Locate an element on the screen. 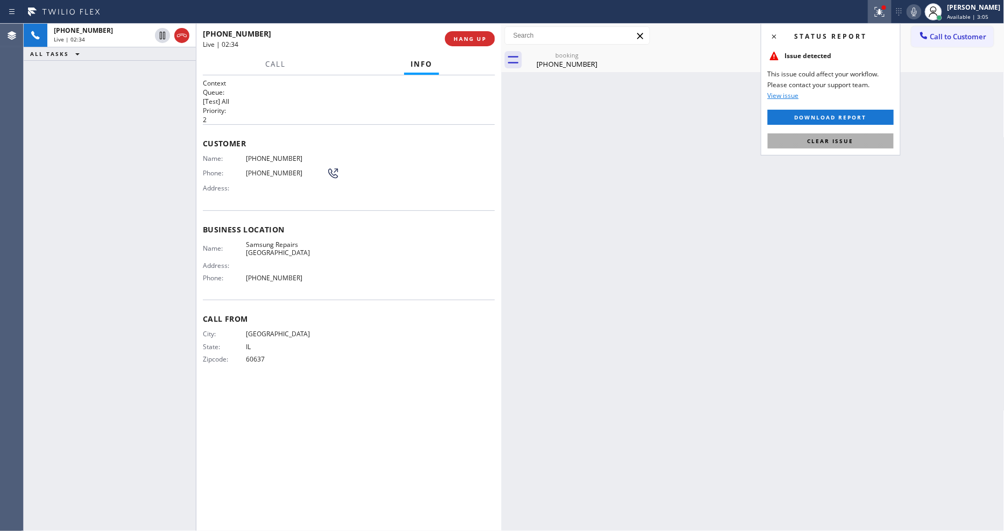  button: Hang up is located at coordinates (182, 36).